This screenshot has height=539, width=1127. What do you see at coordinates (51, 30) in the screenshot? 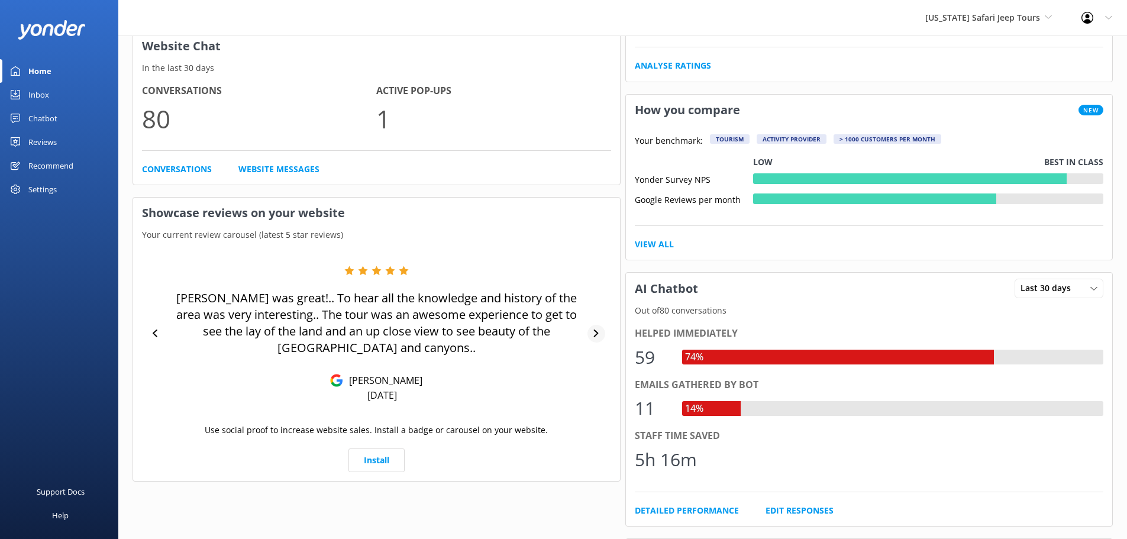
I see `img: yonder-white-logo.png` at bounding box center [51, 30].